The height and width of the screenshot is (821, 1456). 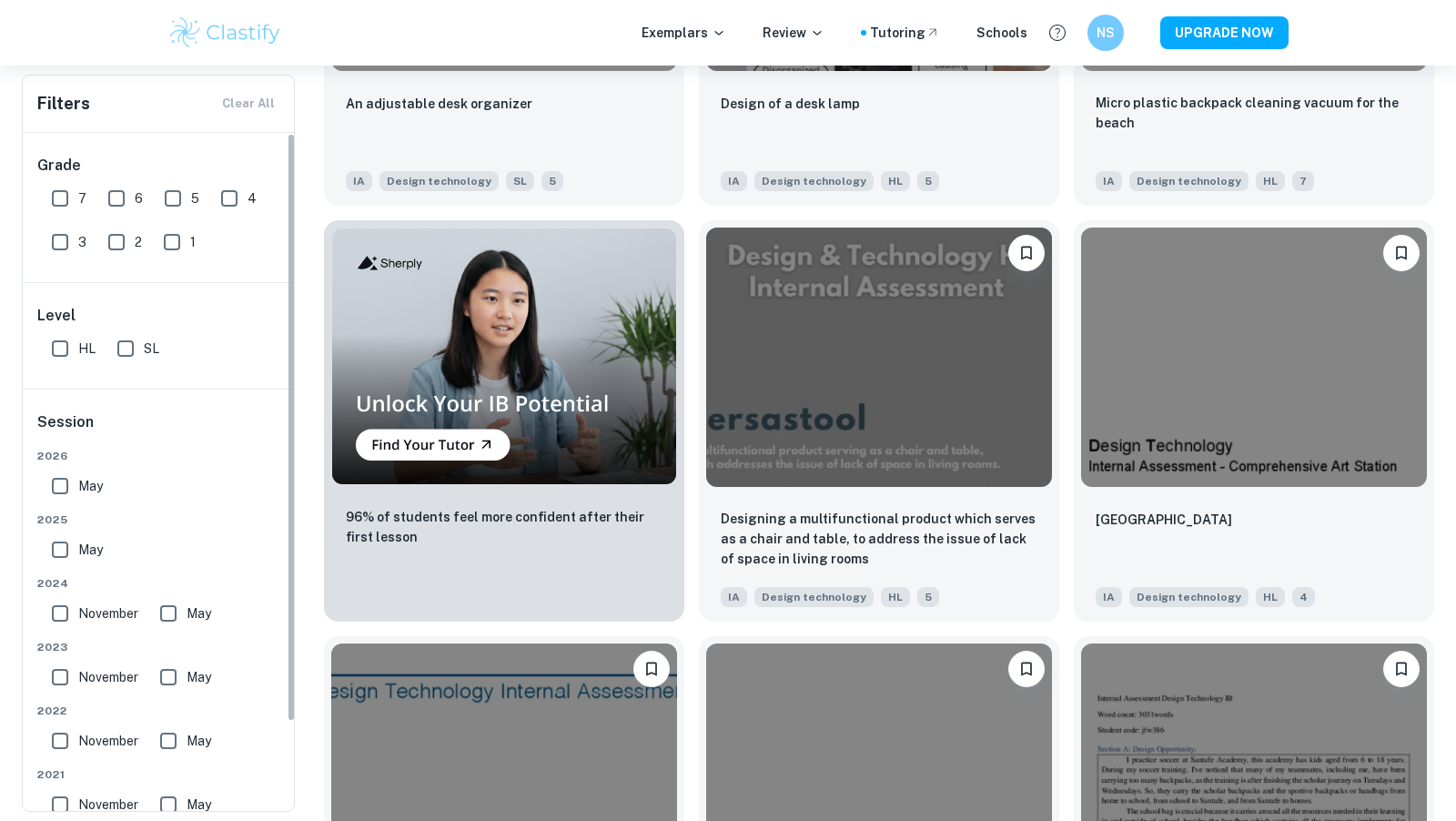 What do you see at coordinates (139, 243) in the screenshot?
I see `span: 2` at bounding box center [139, 243].